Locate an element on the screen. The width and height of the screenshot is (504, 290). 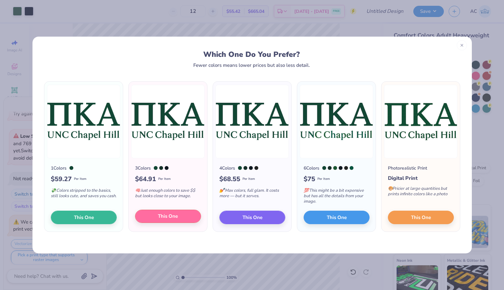
div: 343 C is located at coordinates (351, 168).